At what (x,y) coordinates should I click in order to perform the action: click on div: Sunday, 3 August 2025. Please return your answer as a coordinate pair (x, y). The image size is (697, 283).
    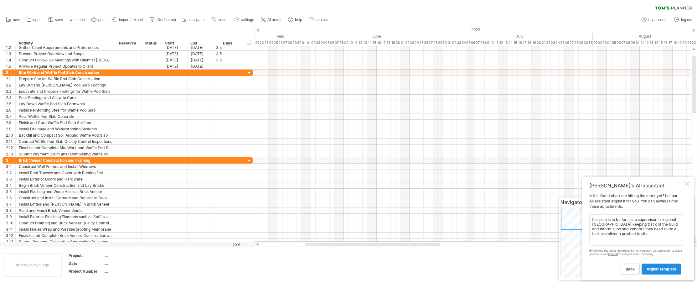
    Looking at the image, I should click on (604, 43).